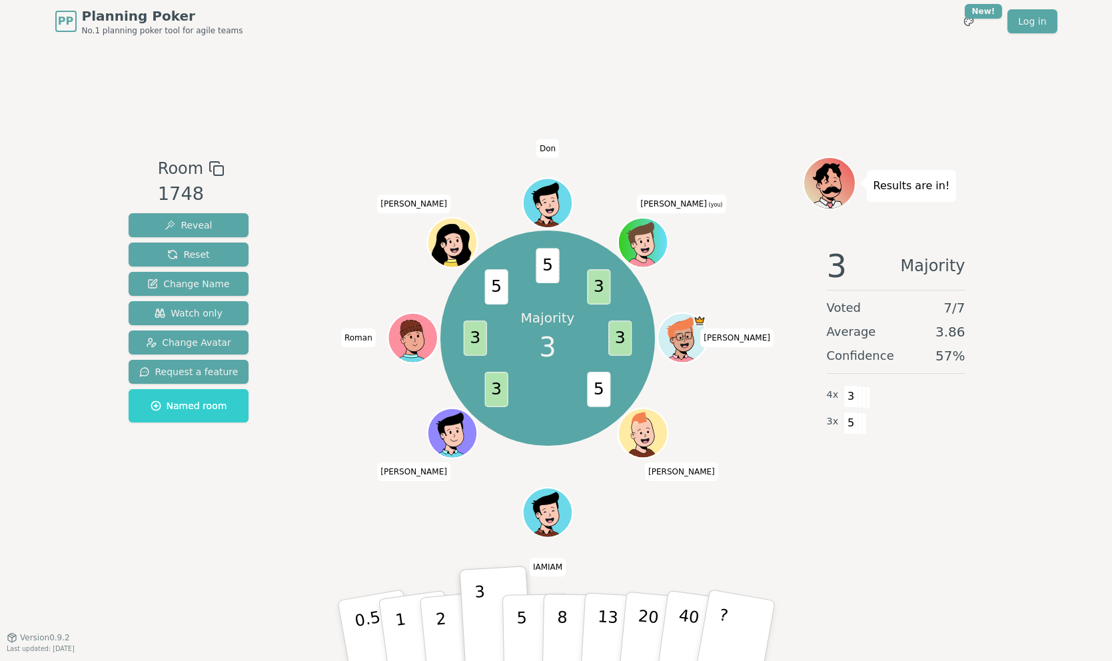  I want to click on span: Named room, so click(188, 406).